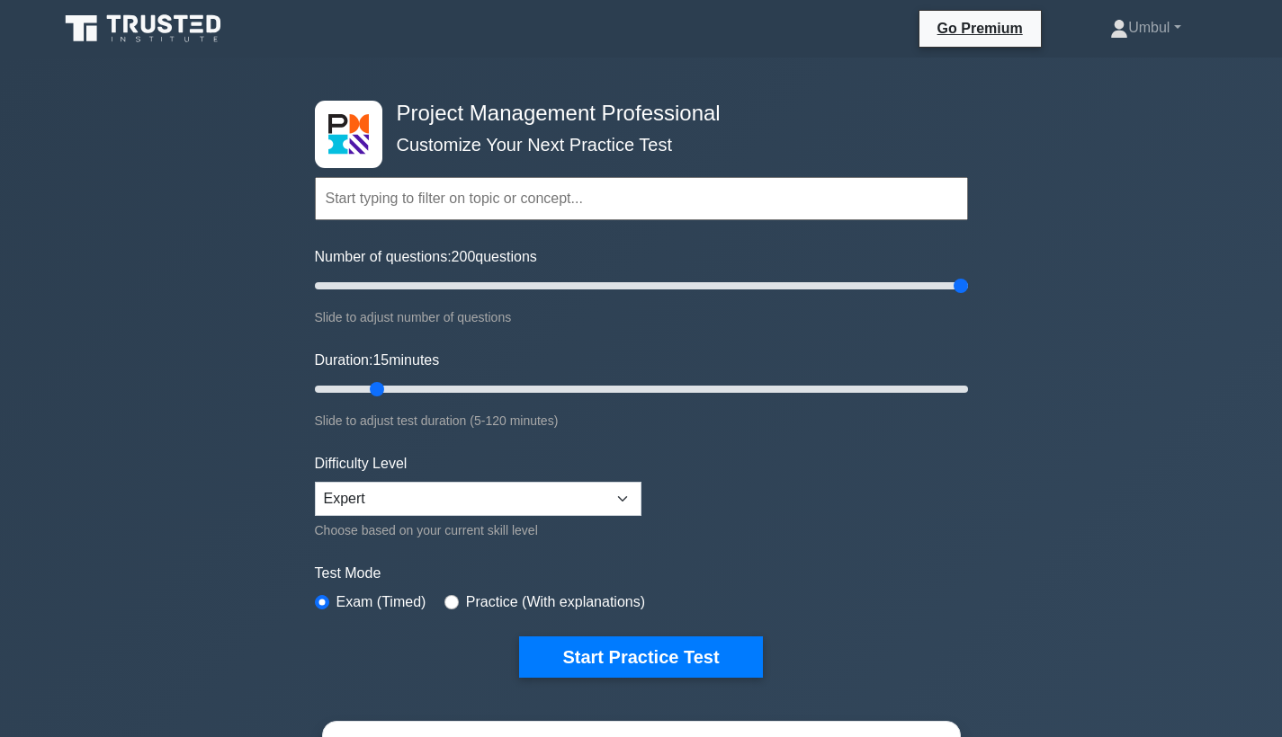 This screenshot has width=1282, height=737. I want to click on div: Slide to adjust number of questions, so click(641, 317).